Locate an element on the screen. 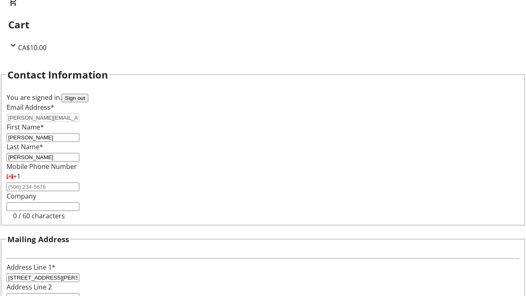  label: Mobile Phone Number is located at coordinates (42, 167).